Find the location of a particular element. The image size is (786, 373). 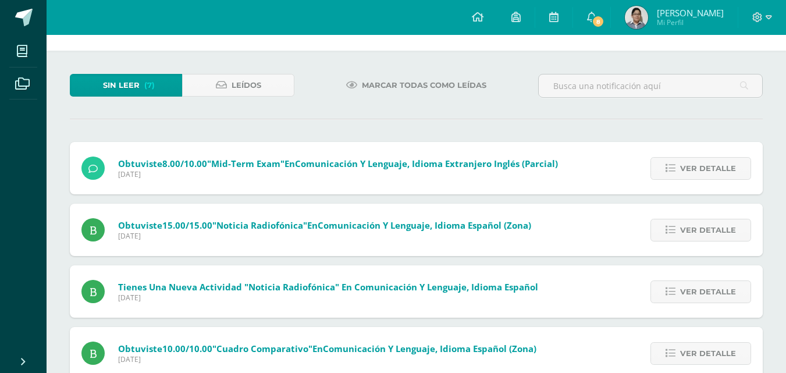

span: 15.00/15.00 is located at coordinates (187, 225).